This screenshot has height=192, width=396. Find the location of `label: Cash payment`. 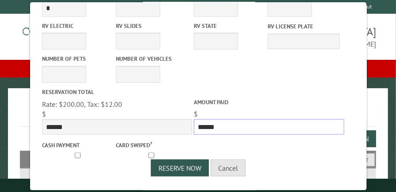

label: Cash payment is located at coordinates (77, 145).